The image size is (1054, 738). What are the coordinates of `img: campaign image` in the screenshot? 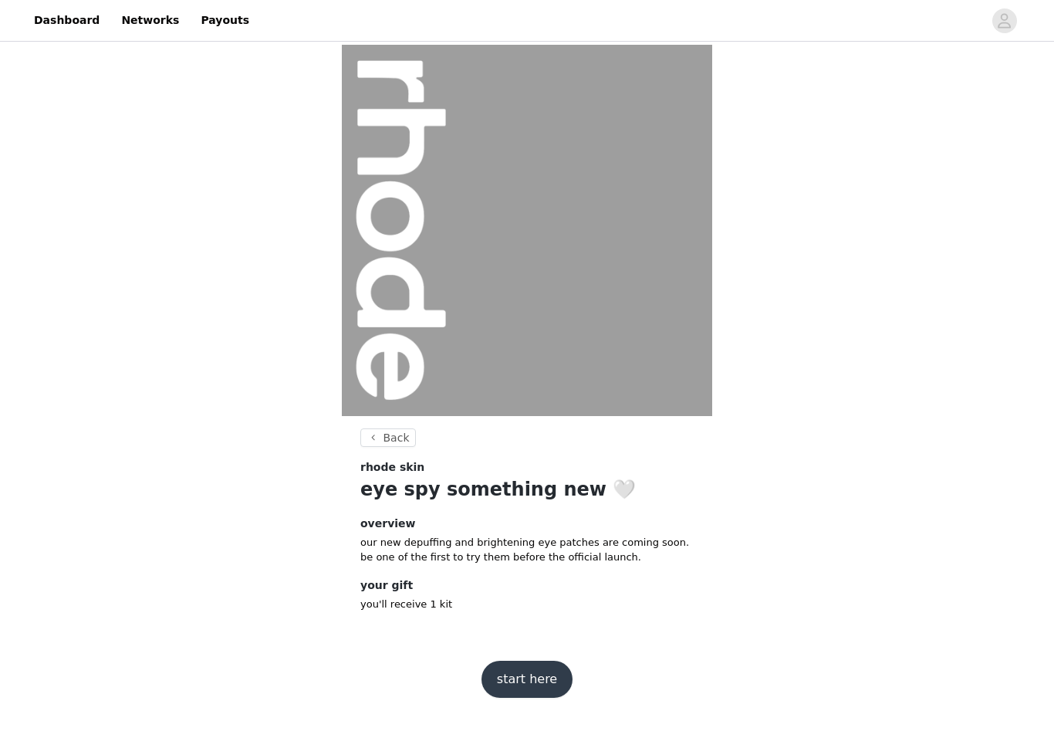 It's located at (527, 230).